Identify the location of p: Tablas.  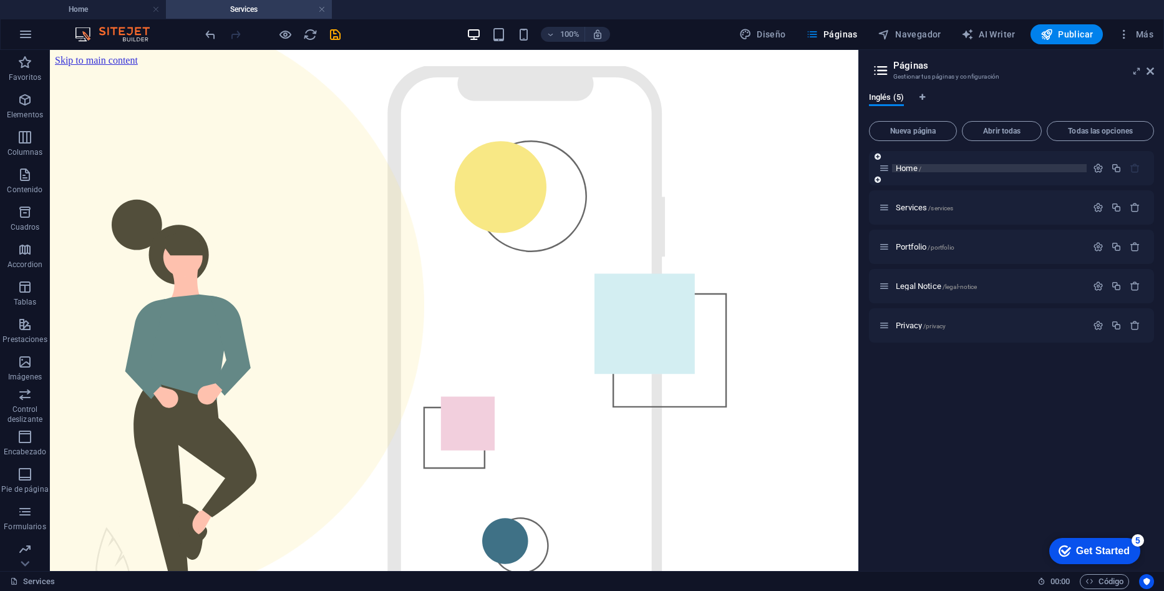
(25, 302).